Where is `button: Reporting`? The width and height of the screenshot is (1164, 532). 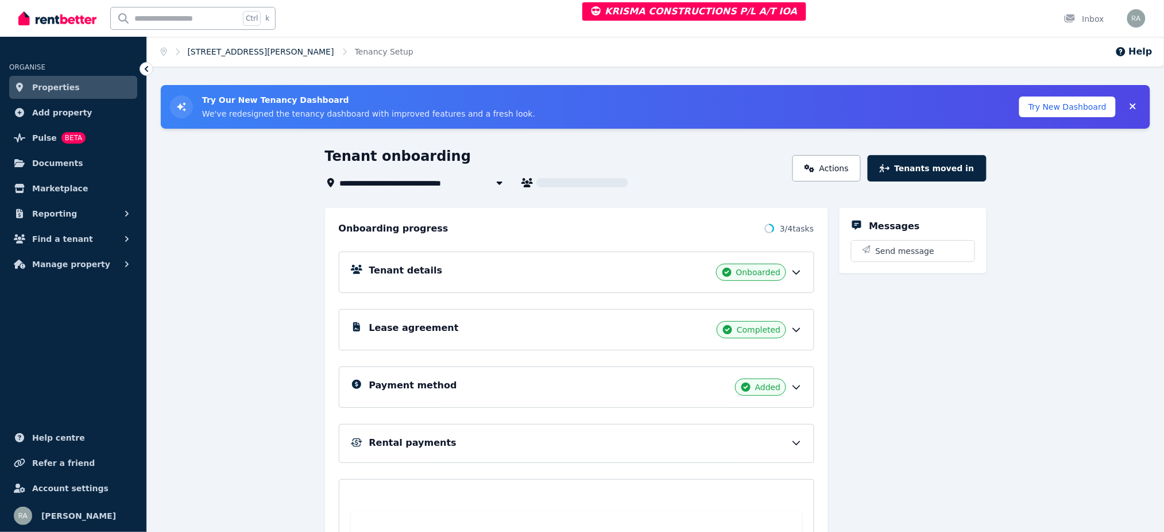
button: Reporting is located at coordinates (73, 214).